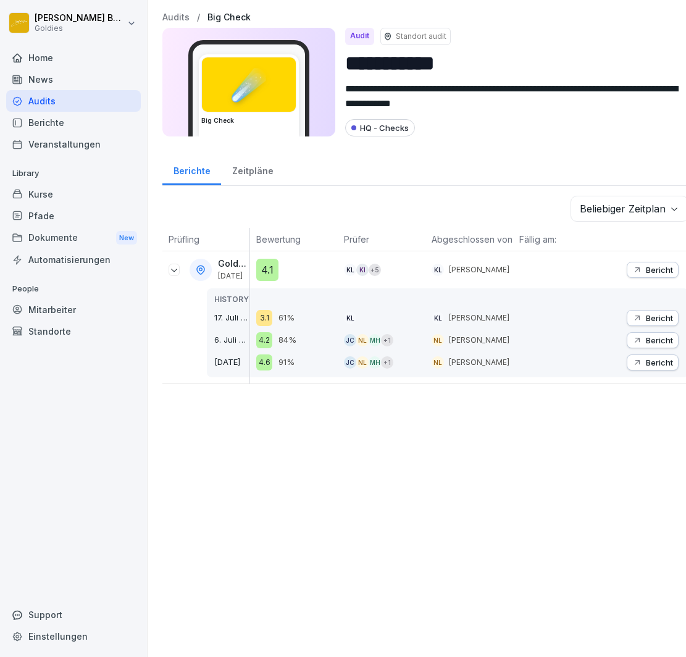  What do you see at coordinates (80, 28) in the screenshot?
I see `p: Goldies` at bounding box center [80, 28].